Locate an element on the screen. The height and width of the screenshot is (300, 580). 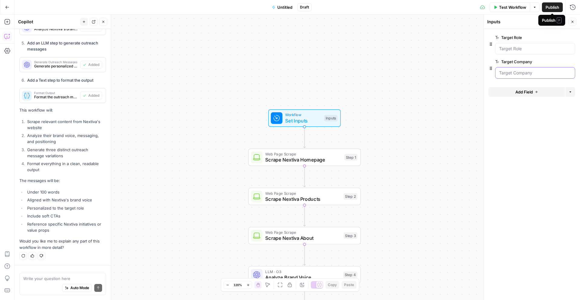
li: Under 100 words is located at coordinates (66, 192).